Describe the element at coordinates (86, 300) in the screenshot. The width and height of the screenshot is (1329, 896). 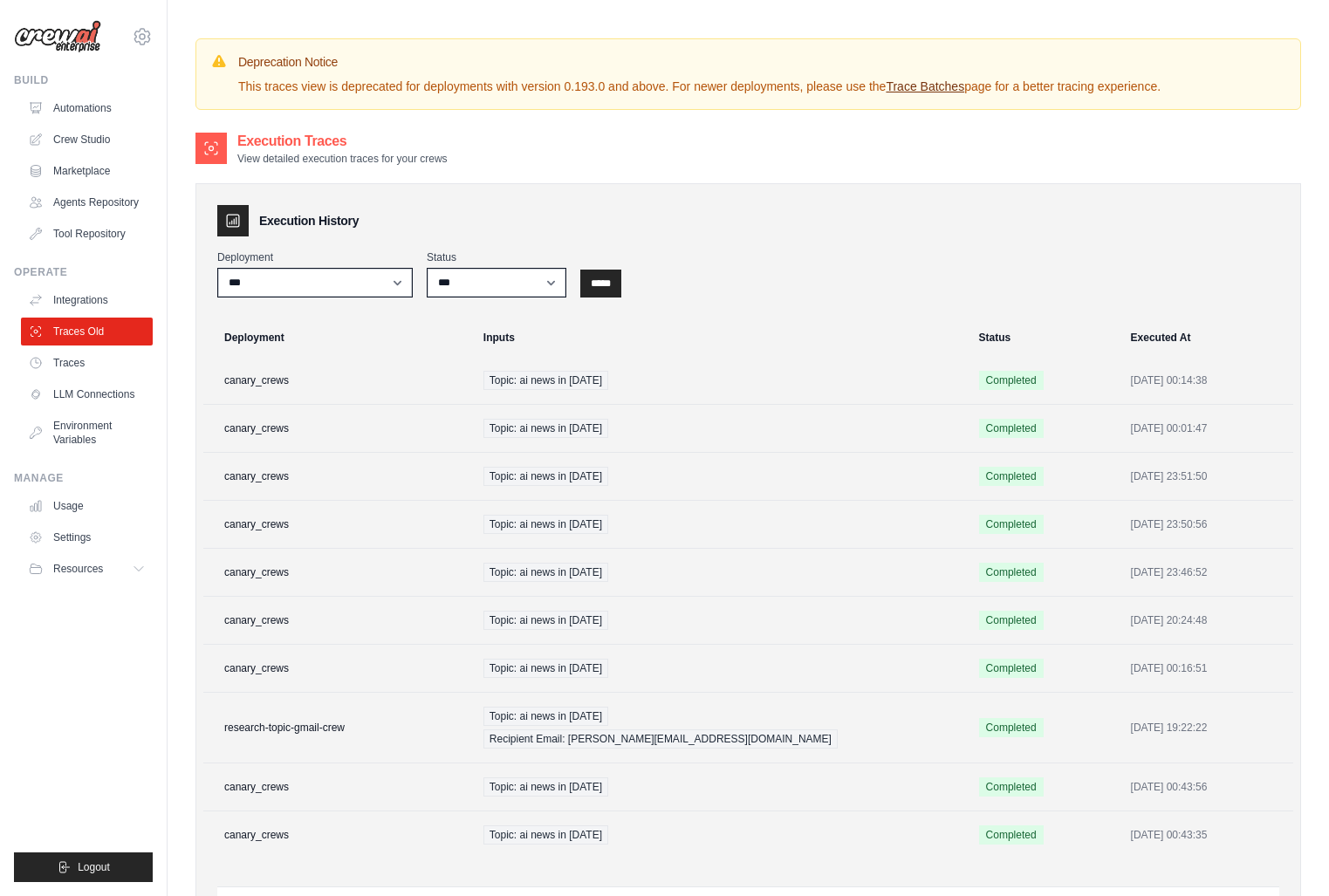
I see `a: Integrations` at that location.